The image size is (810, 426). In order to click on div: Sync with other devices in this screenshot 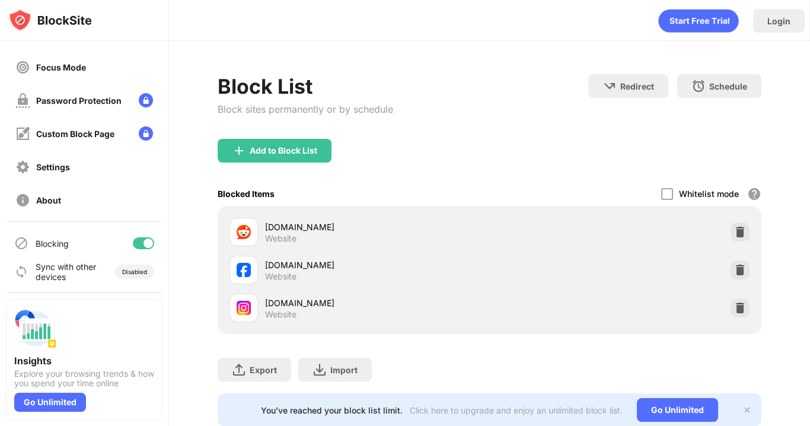, I will do `click(66, 272)`.